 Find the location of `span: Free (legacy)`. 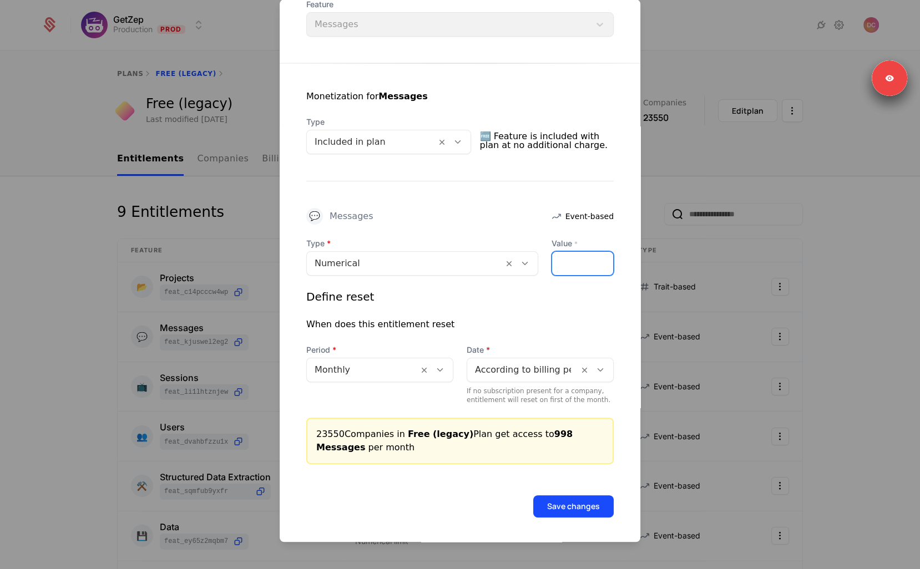

span: Free (legacy) is located at coordinates (440, 434).